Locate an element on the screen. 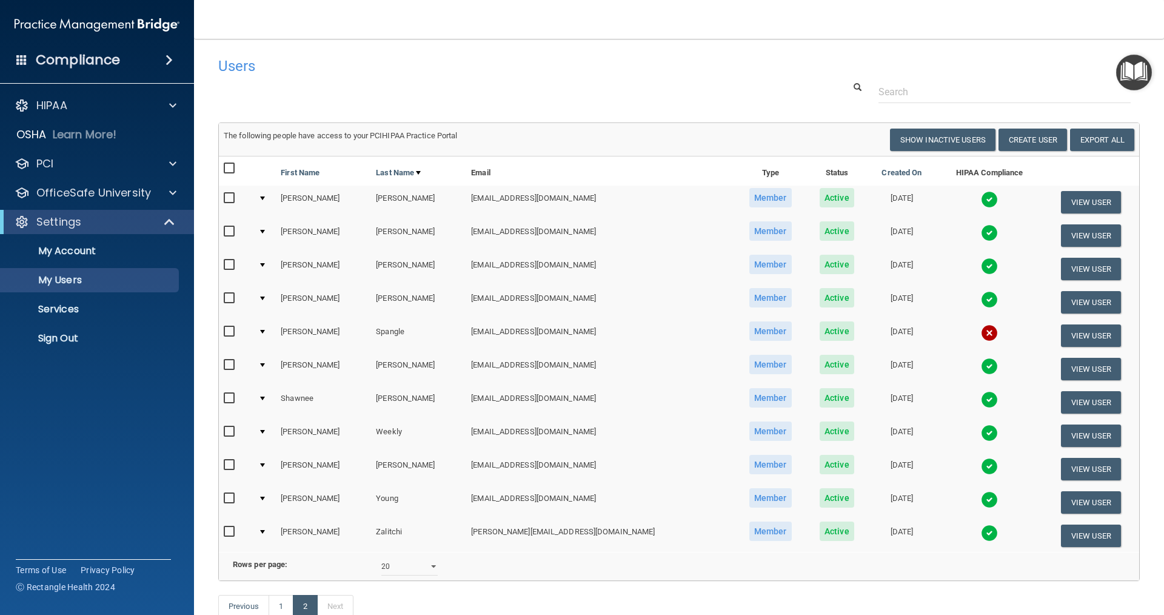 This screenshot has width=1164, height=615. th: Email is located at coordinates (600, 171).